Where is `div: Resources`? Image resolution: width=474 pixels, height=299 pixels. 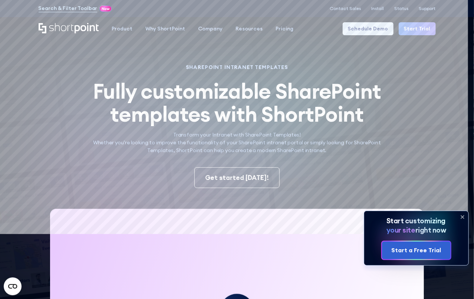
div: Resources is located at coordinates (249, 29).